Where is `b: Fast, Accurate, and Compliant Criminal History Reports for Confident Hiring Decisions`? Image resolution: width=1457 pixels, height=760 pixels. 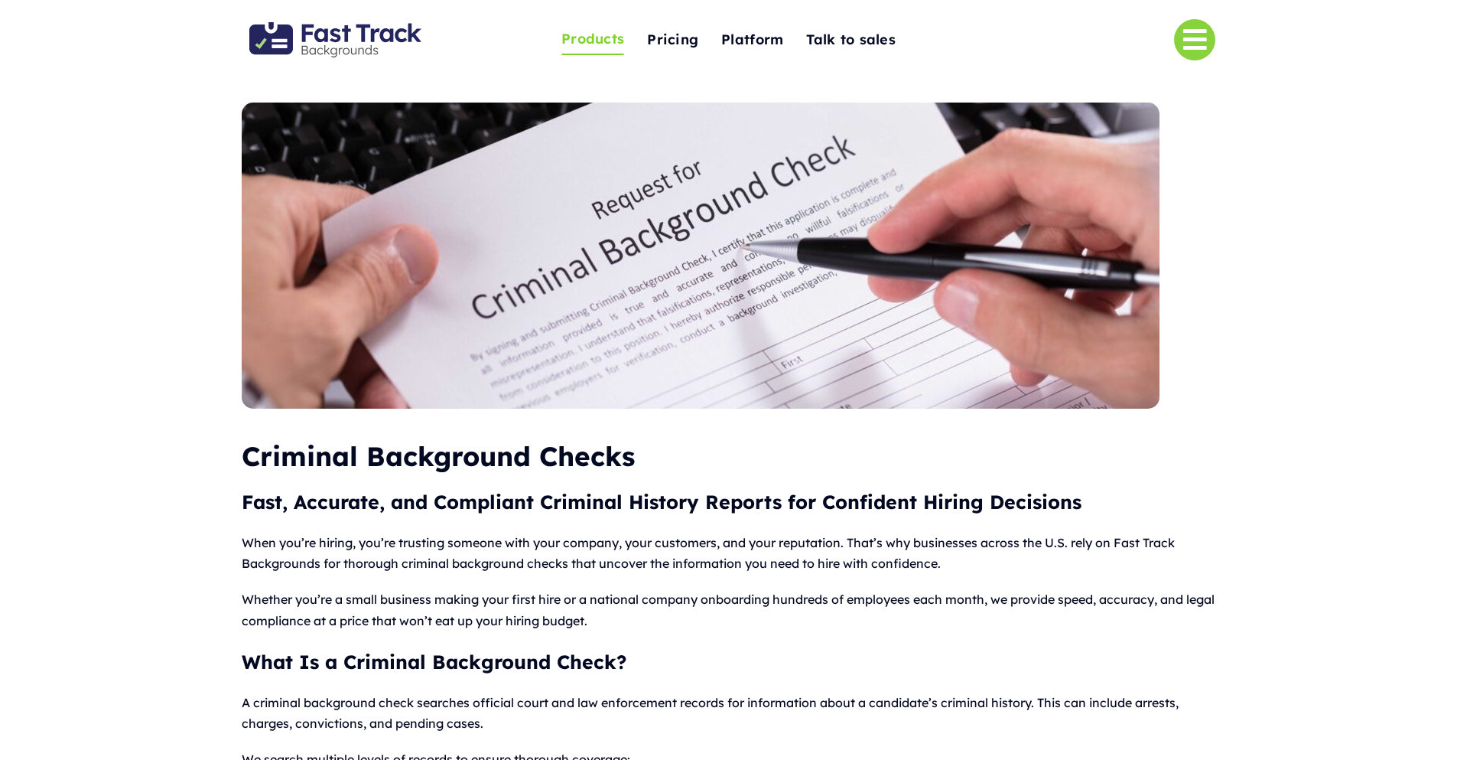
b: Fast, Accurate, and Compliant Criminal History Reports for Confident Hiring Decisions is located at coordinates (662, 501).